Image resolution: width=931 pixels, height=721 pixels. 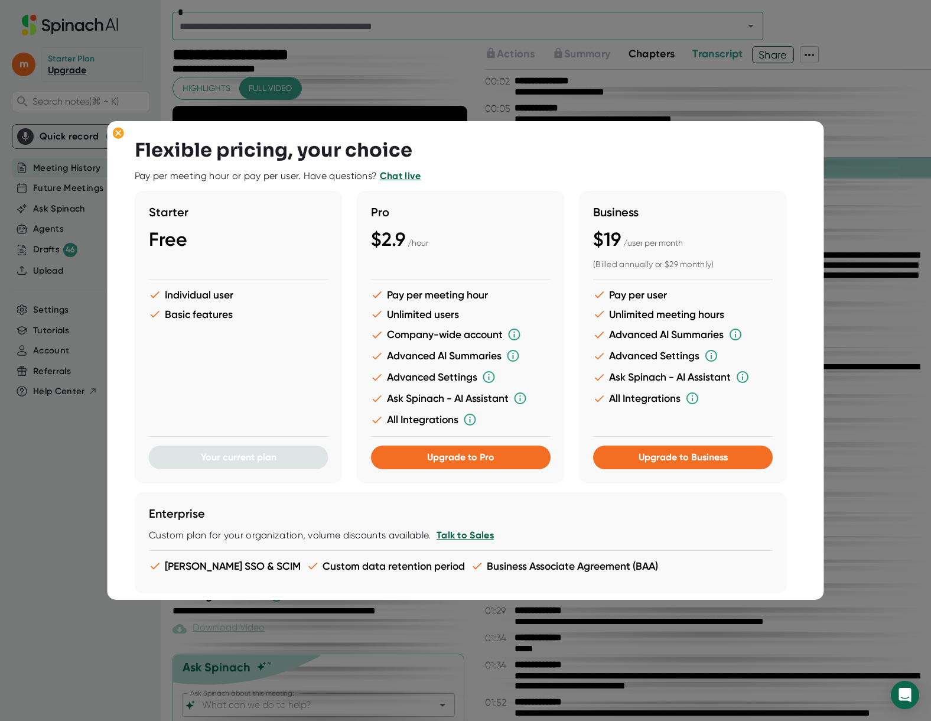 What do you see at coordinates (683, 457) in the screenshot?
I see `button: Upgrade to Business` at bounding box center [683, 457].